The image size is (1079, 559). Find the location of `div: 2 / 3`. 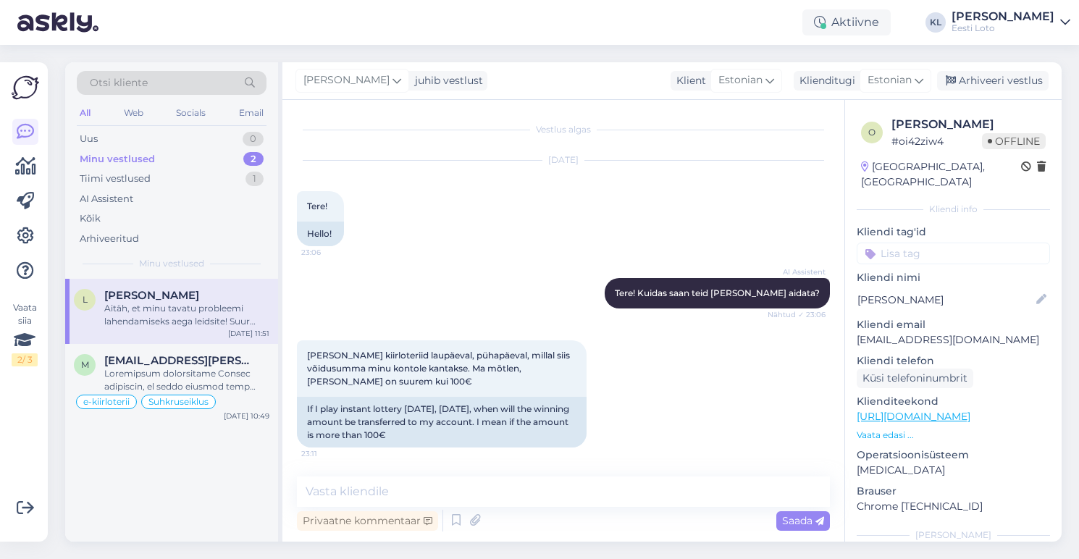

div: 2 / 3 is located at coordinates (25, 360).